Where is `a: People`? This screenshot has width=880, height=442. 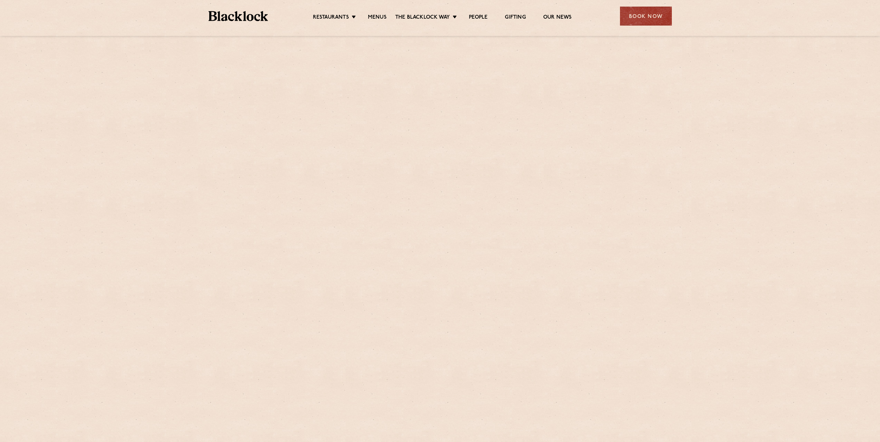 a: People is located at coordinates (478, 18).